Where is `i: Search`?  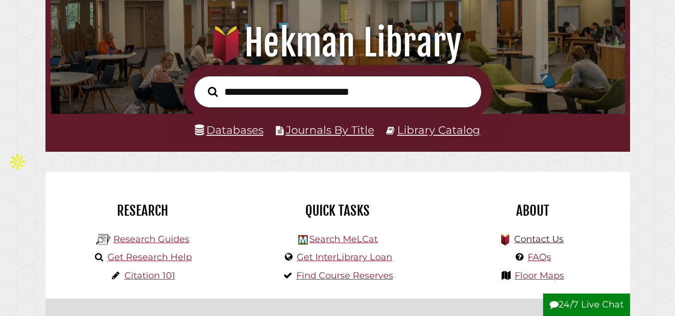 i: Search is located at coordinates (213, 92).